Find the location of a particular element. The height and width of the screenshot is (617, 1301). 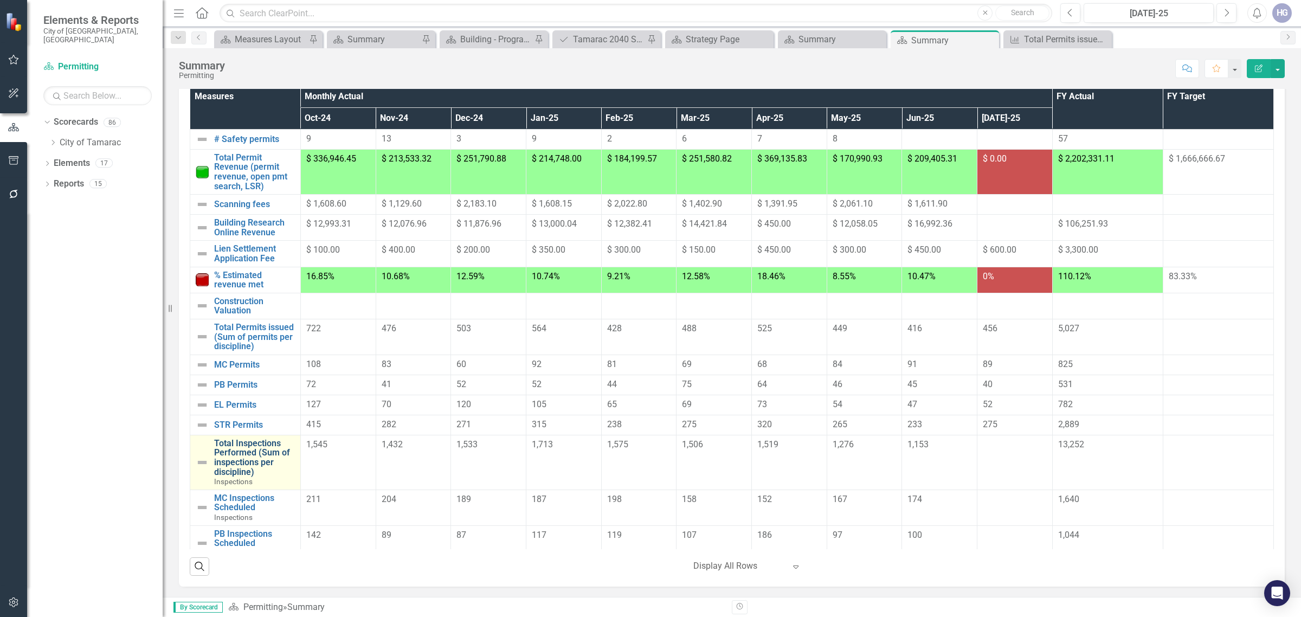

span: 1,044 is located at coordinates (1068, 534).